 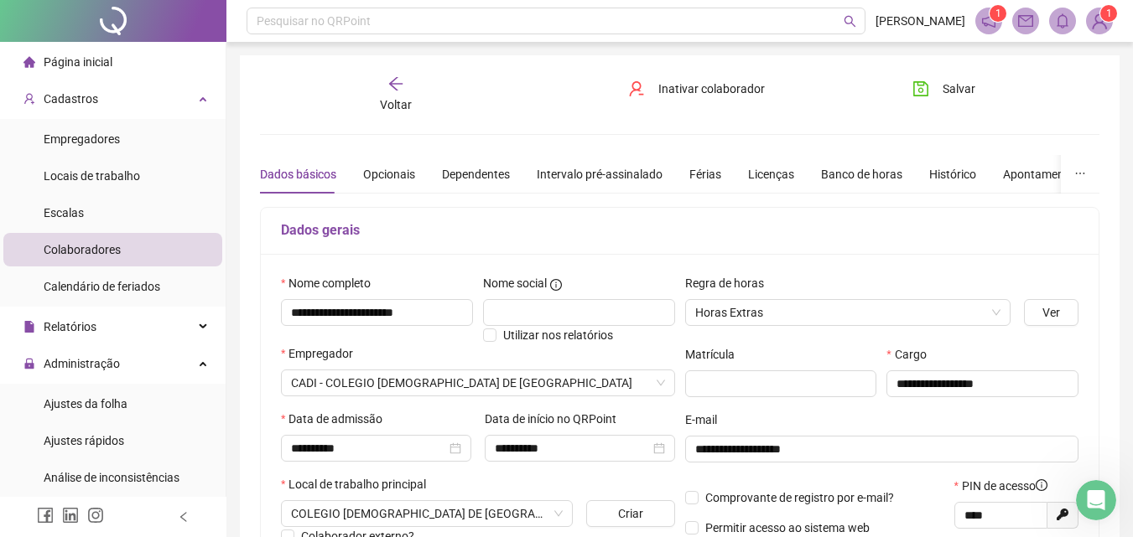 What do you see at coordinates (96, 516) in the screenshot?
I see `span: instagram` at bounding box center [96, 516].